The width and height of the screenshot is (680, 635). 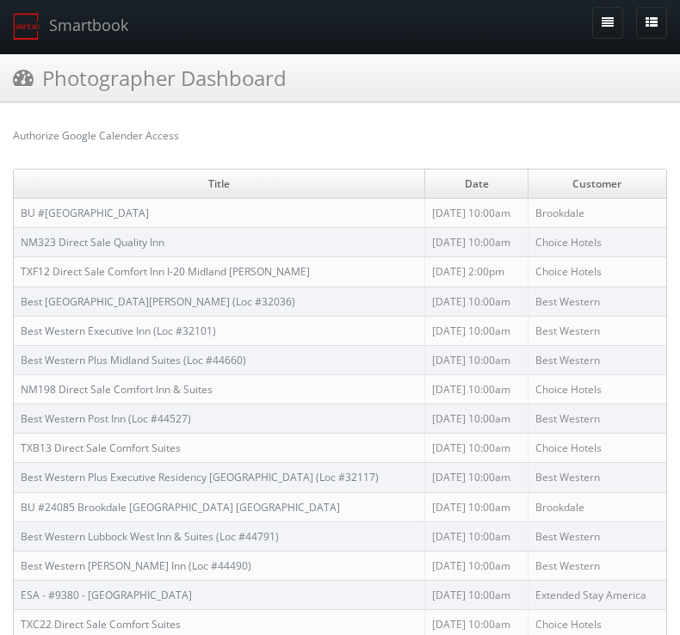 I want to click on a: Best Western Executive Inn (Loc #32101), so click(x=118, y=331).